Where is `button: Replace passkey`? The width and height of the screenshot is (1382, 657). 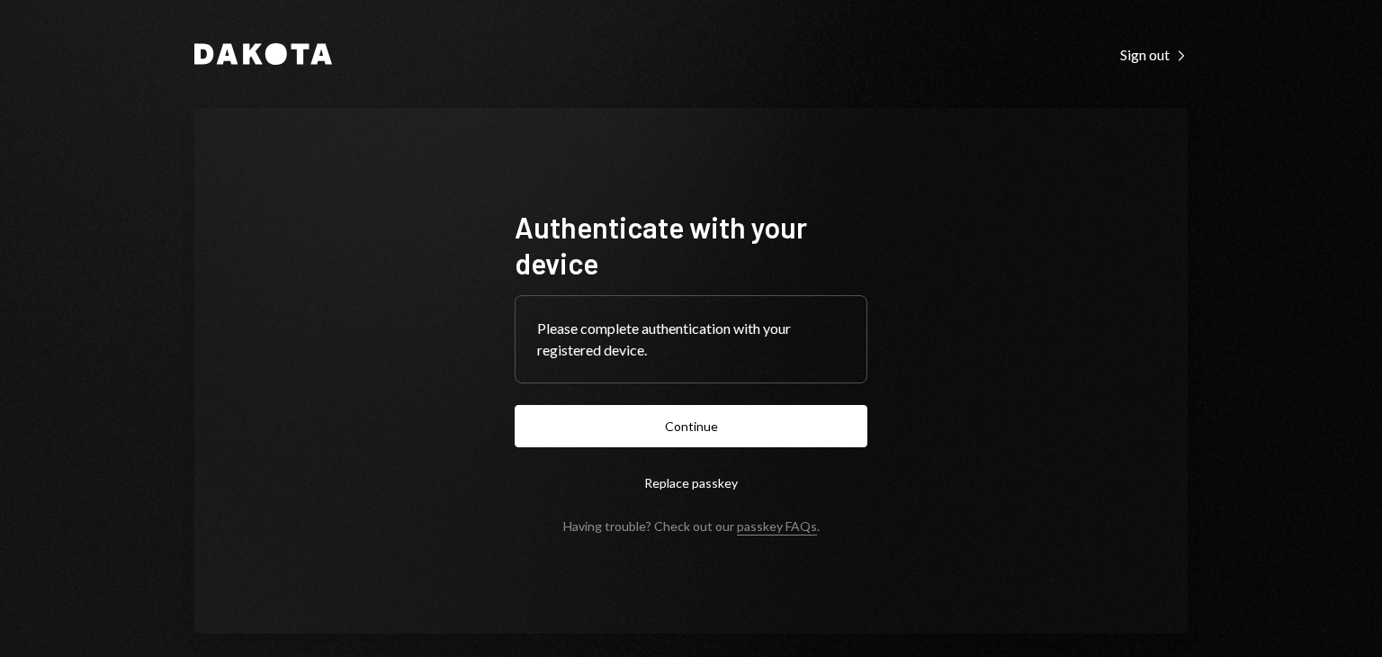 button: Replace passkey is located at coordinates (691, 482).